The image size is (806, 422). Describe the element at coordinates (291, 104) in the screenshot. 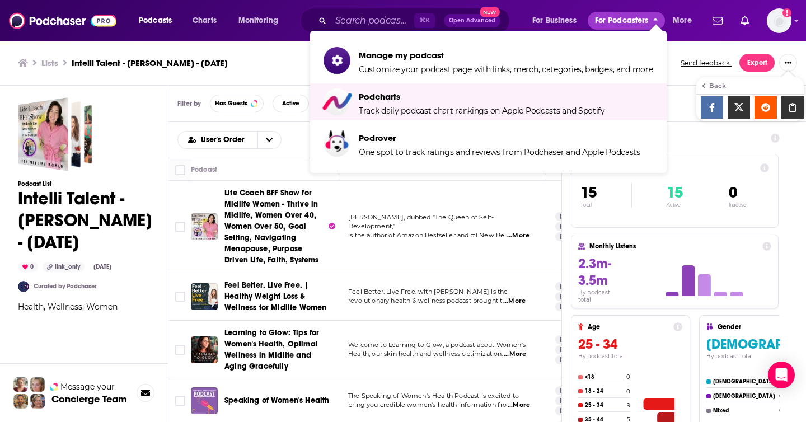

I see `button: Active` at that location.